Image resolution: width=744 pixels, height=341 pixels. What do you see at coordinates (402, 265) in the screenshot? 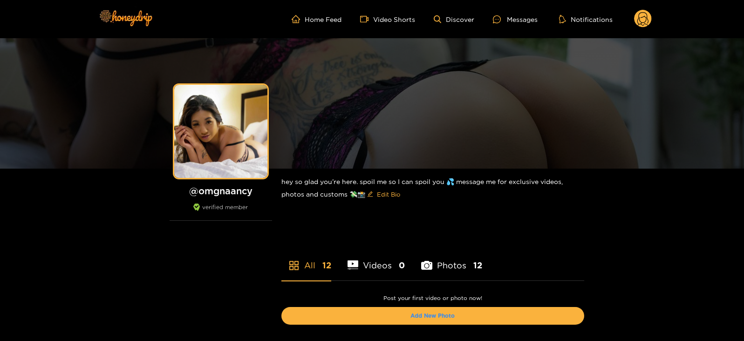
I see `span: 0` at bounding box center [402, 265].